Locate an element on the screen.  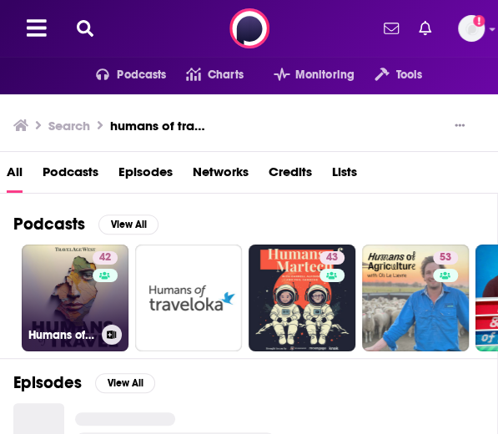
h3: Humans of Travel is located at coordinates (62, 334).